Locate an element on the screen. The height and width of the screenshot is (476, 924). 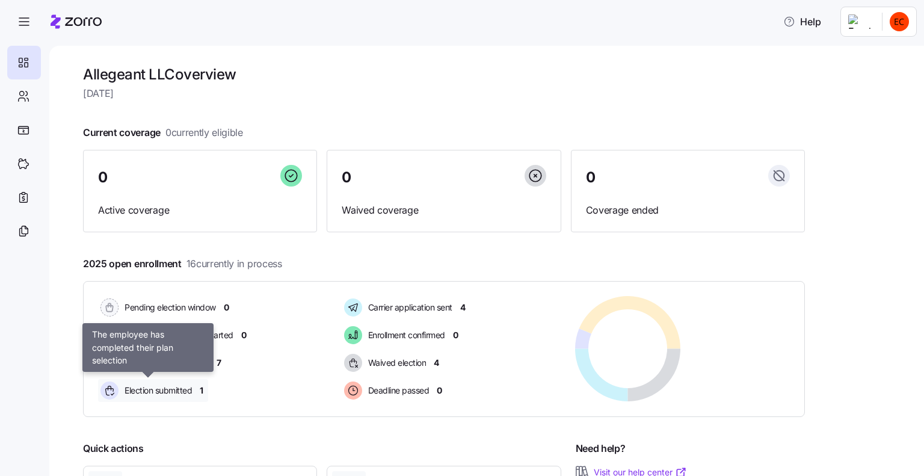
span: 2025 open enrollment is located at coordinates (182, 263).